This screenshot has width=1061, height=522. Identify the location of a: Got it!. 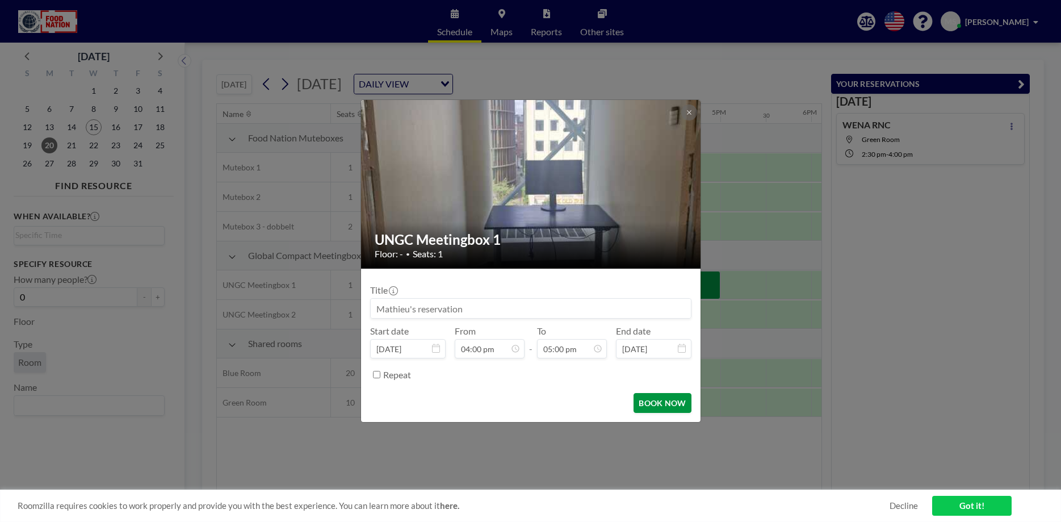
(972, 505).